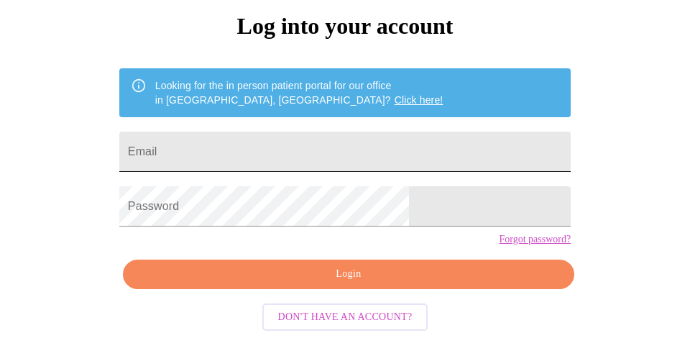 The height and width of the screenshot is (338, 690). What do you see at coordinates (535, 239) in the screenshot?
I see `a: Forgot password?` at bounding box center [535, 239].